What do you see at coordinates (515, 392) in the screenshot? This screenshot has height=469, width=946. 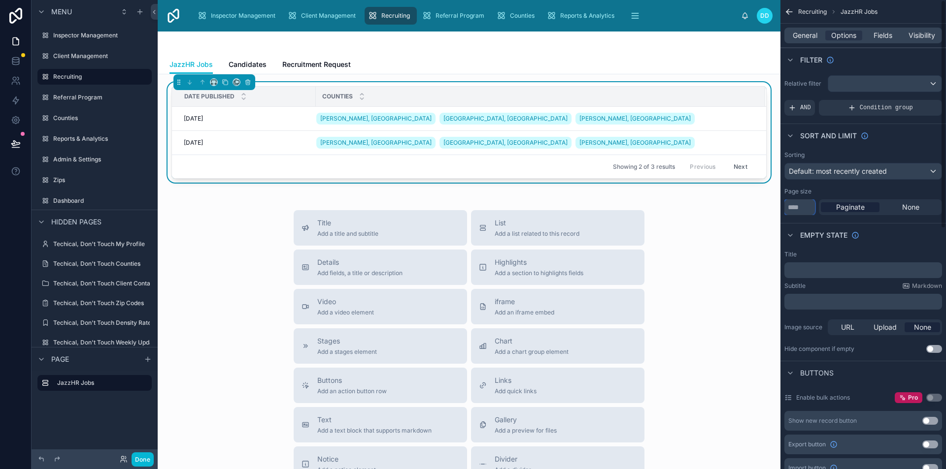 I see `span: Add quick links` at bounding box center [515, 392].